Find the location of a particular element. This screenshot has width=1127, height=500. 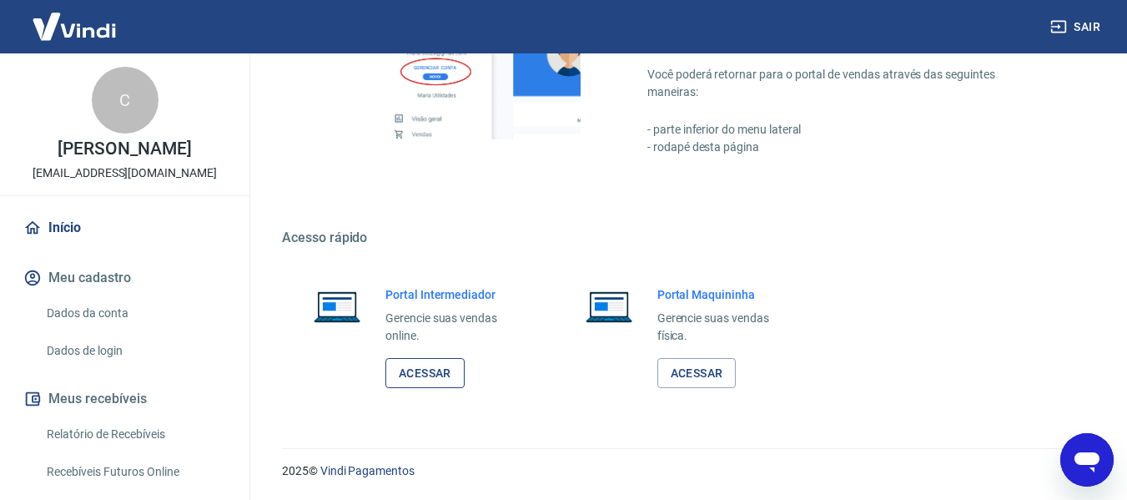

button: Sair is located at coordinates (1077, 27).